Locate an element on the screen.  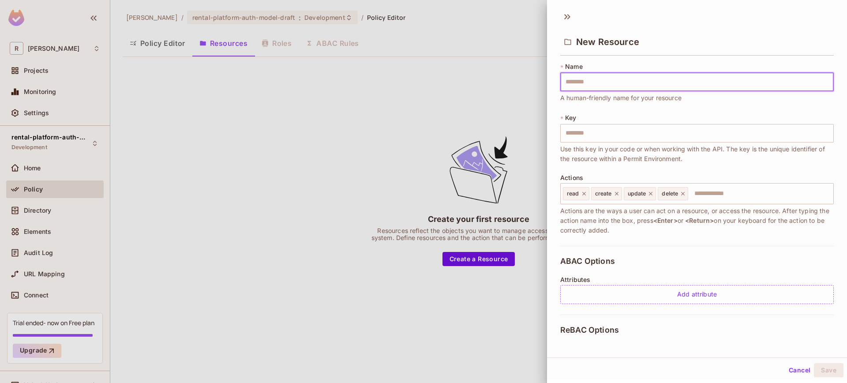
span: <Return> is located at coordinates (699, 220).